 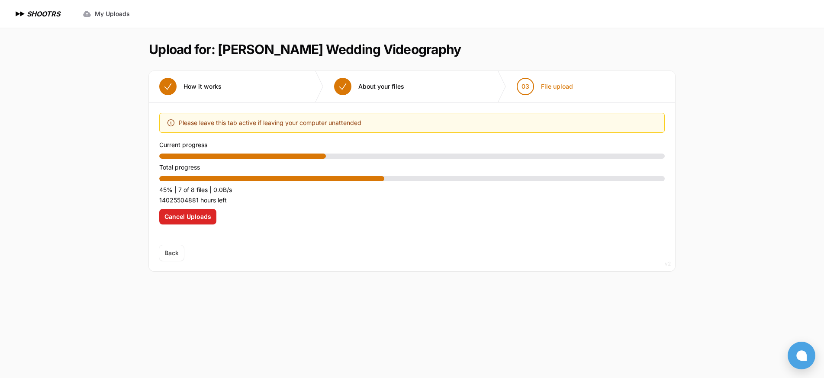 What do you see at coordinates (369, 87) in the screenshot?
I see `button: About your files` at bounding box center [369, 87].